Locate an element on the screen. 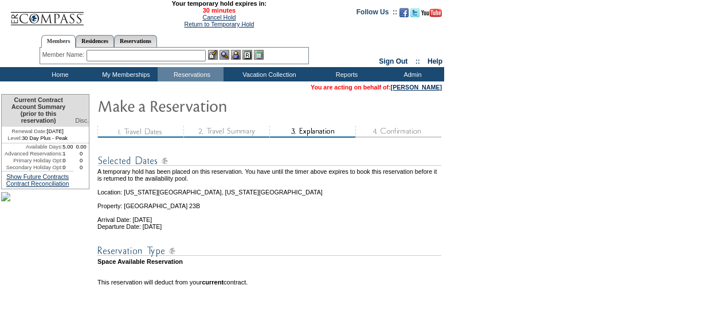 The image size is (725, 316). td: Secondary Holiday Opt: is located at coordinates (32, 167).